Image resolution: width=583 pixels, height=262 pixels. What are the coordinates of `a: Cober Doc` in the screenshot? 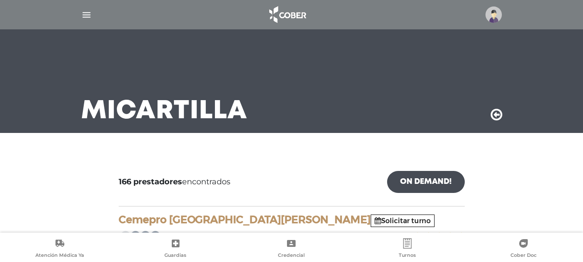 It's located at (523, 249).